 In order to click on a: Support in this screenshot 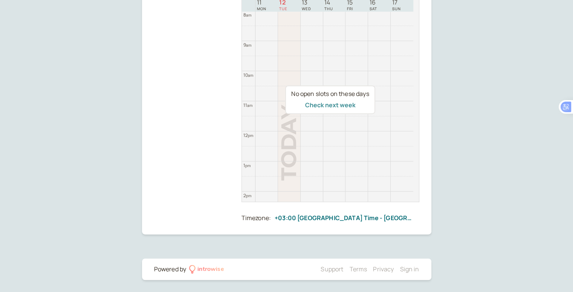, I will do `click(332, 269)`.